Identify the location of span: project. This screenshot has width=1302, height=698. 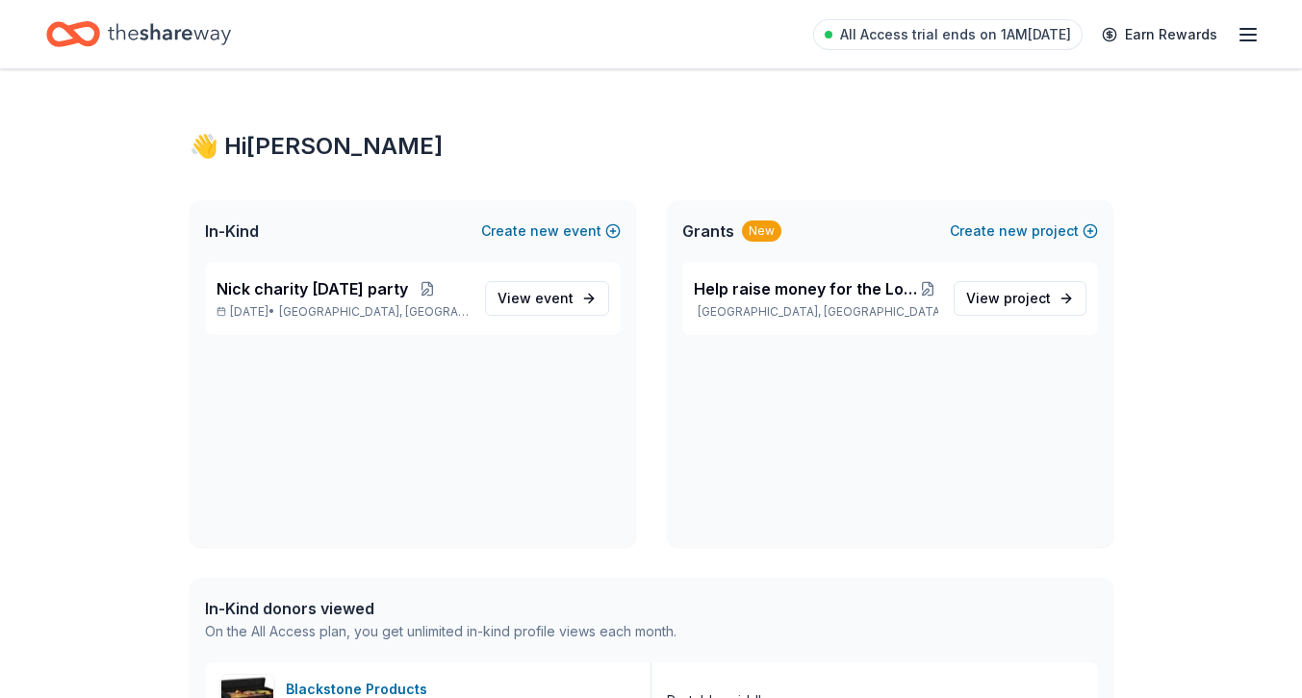
(1027, 297).